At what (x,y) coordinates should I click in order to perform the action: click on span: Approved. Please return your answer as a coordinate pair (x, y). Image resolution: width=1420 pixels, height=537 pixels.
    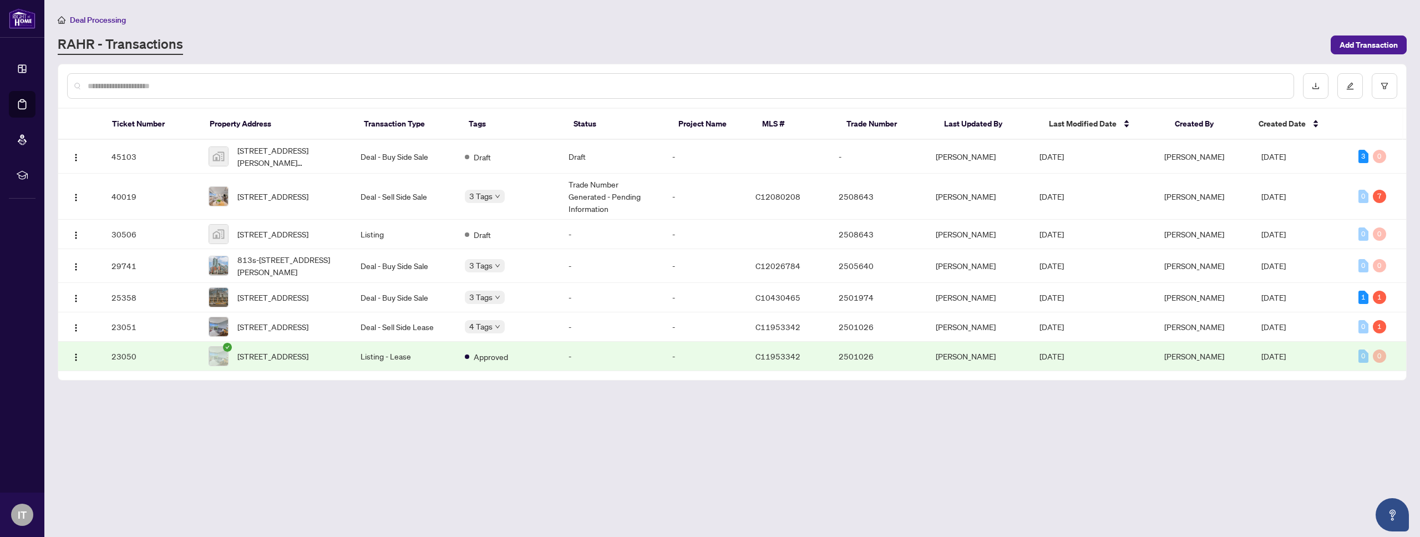
    Looking at the image, I should click on (491, 357).